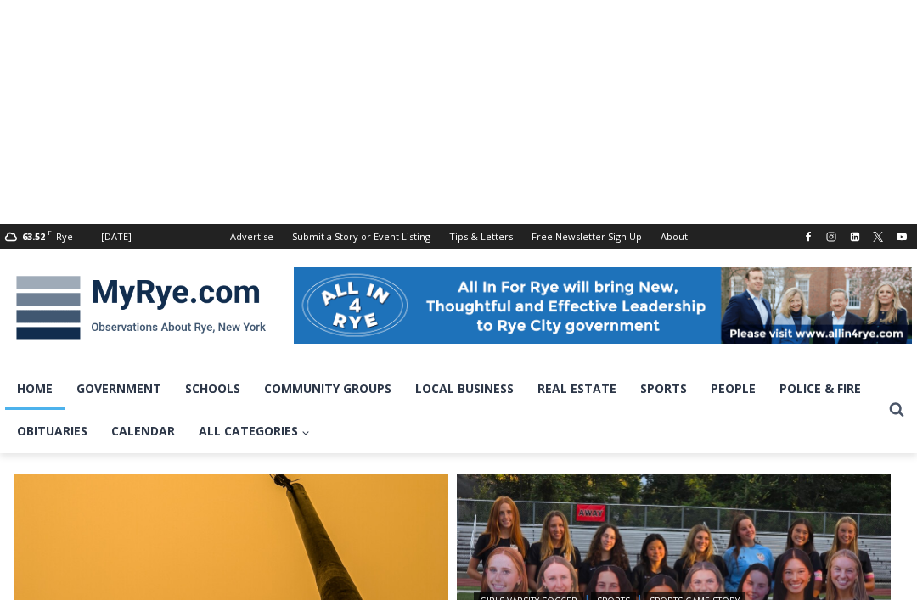 This screenshot has height=600, width=917. Describe the element at coordinates (119, 389) in the screenshot. I see `a: Government` at that location.